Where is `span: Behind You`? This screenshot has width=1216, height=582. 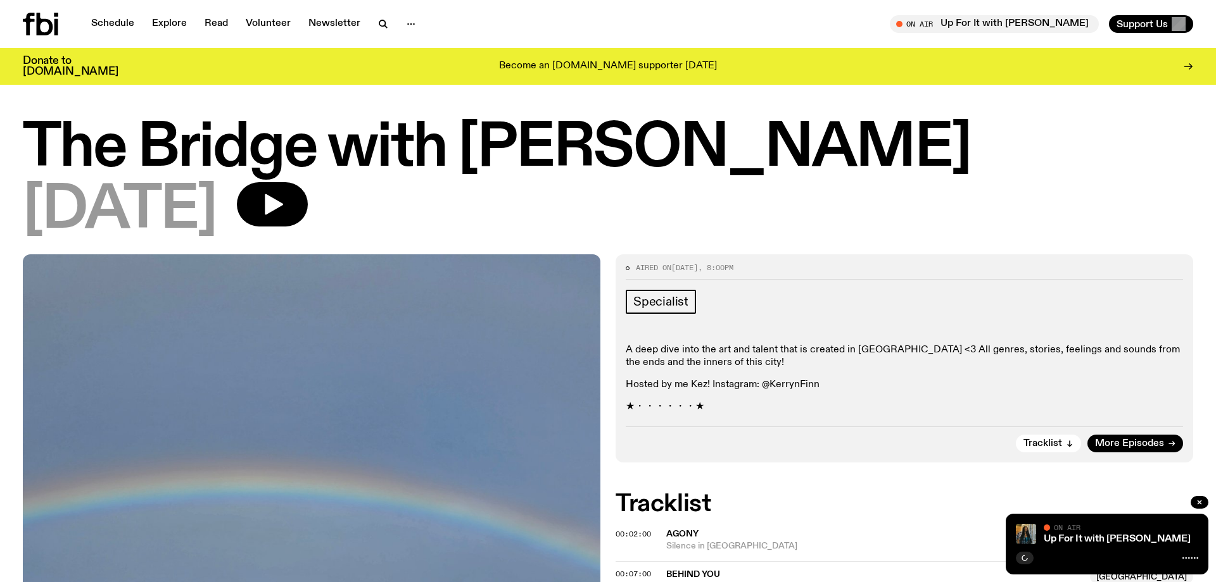 span: Behind You is located at coordinates (693, 575).